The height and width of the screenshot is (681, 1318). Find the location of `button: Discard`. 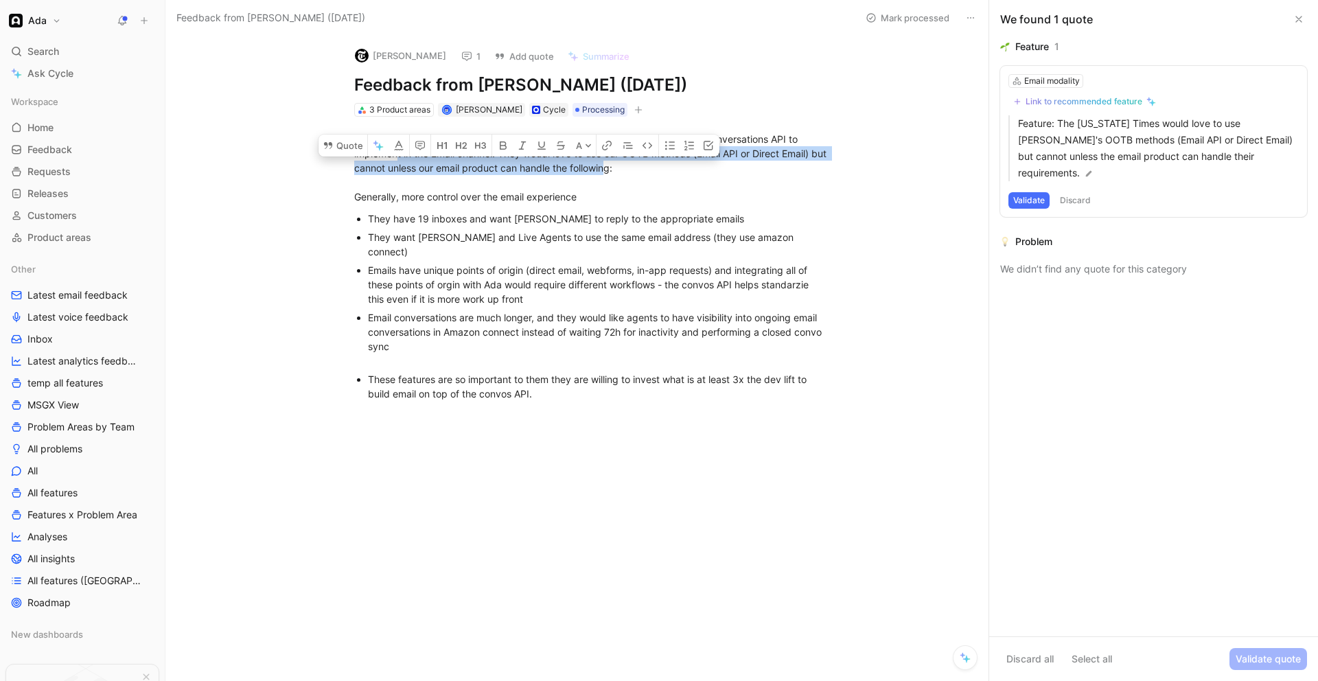

button: Discard is located at coordinates (1075, 200).